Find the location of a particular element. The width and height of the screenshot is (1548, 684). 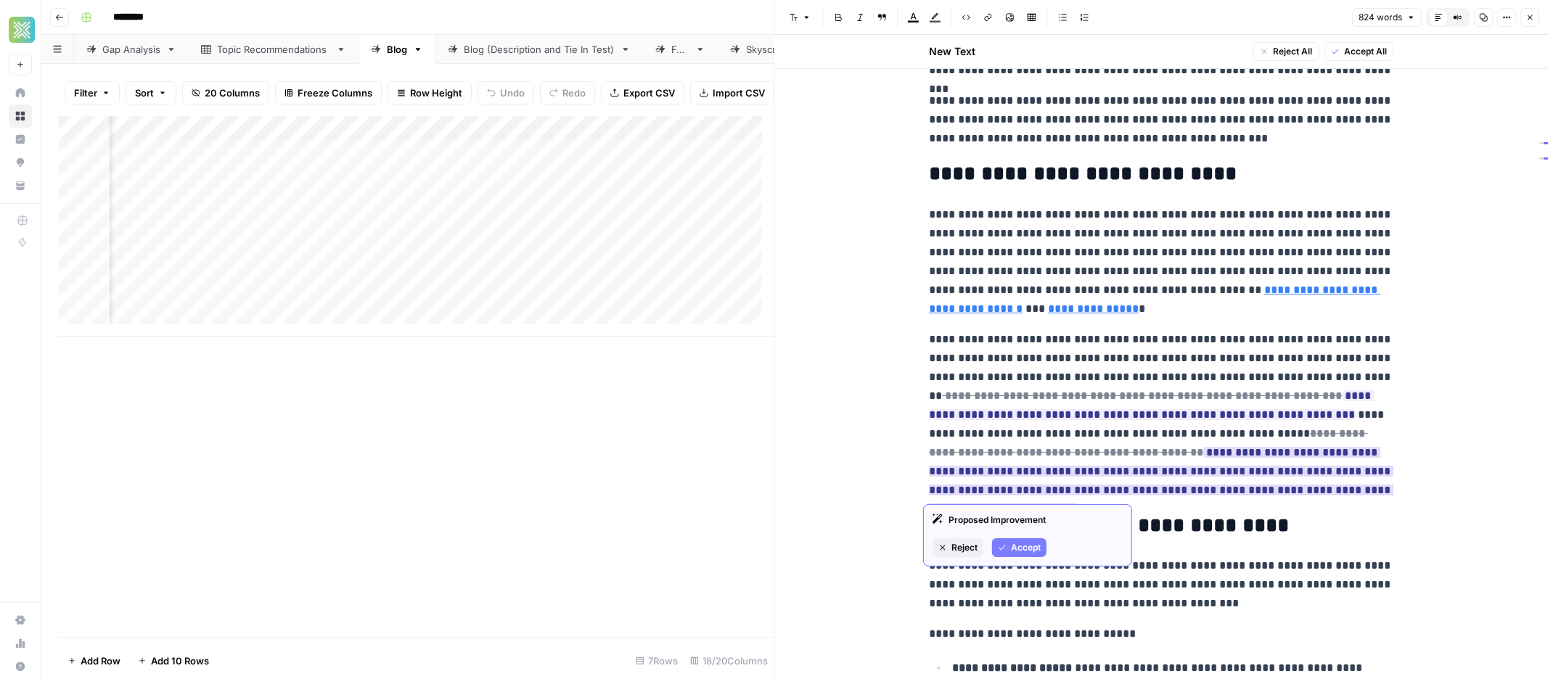

span: Reject is located at coordinates (964, 548).